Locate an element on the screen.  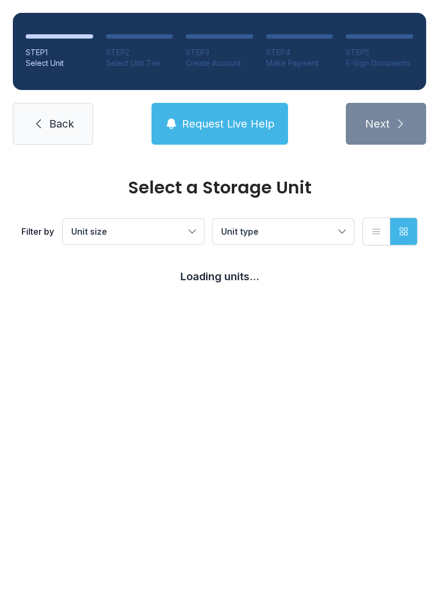
div: Select a Storage Unit is located at coordinates (220, 187).